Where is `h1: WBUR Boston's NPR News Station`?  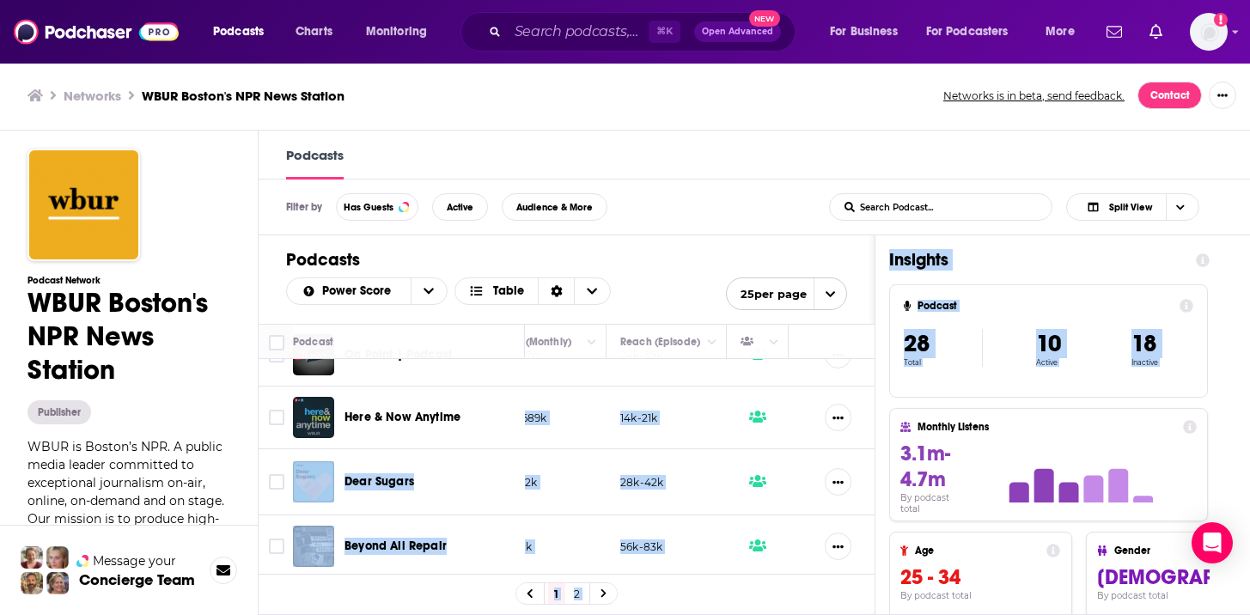
h1: WBUR Boston's NPR News Station is located at coordinates (129, 336).